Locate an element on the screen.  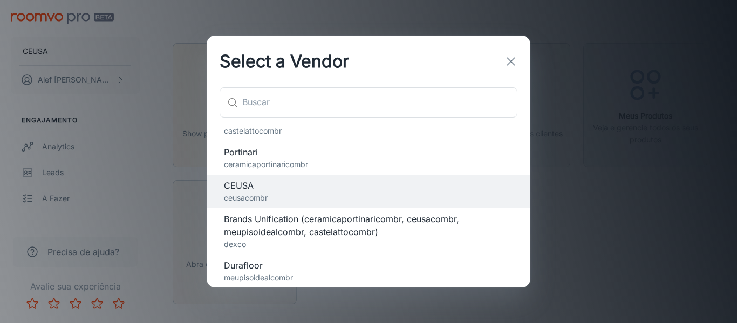
div: Brands Unification (ceramicaportinaricombr, ceusacombr, meupisoidealcombr, castelattocombr)dexco is located at coordinates (369, 231).